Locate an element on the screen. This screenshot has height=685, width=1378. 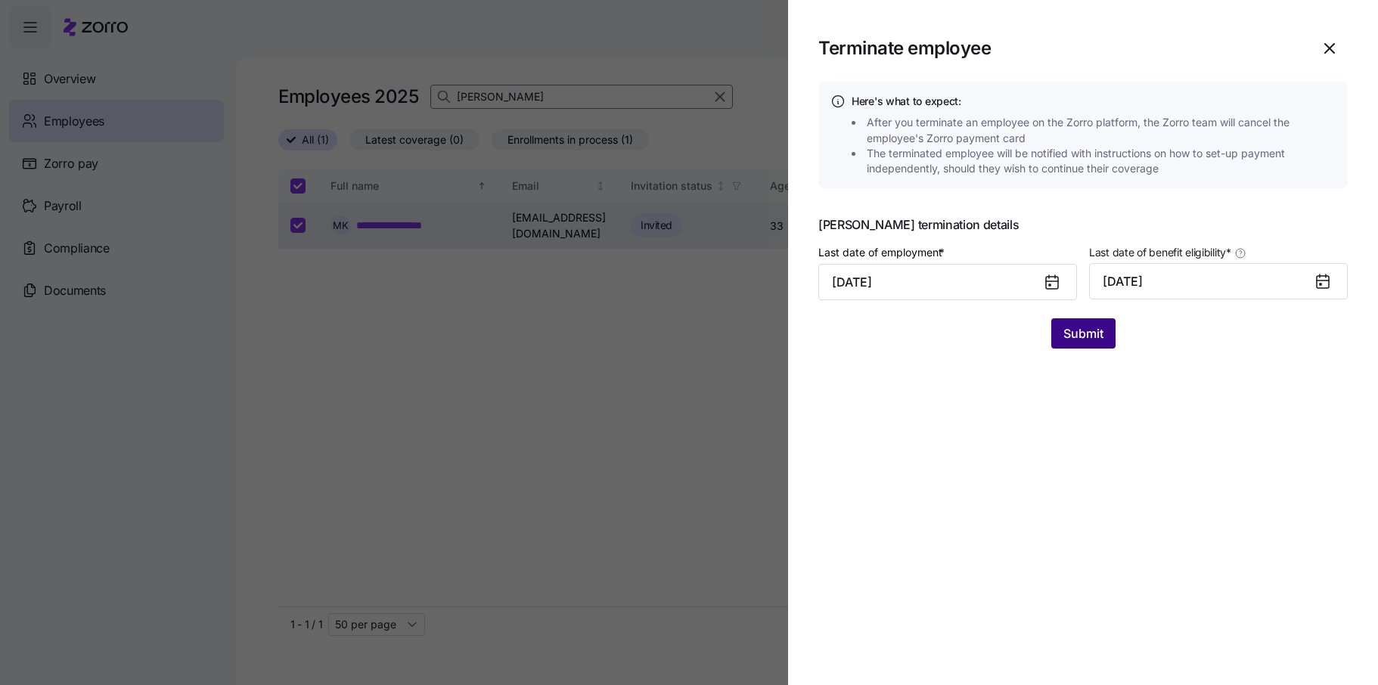
span: Last date of benefit eligibility * is located at coordinates (1160, 253).